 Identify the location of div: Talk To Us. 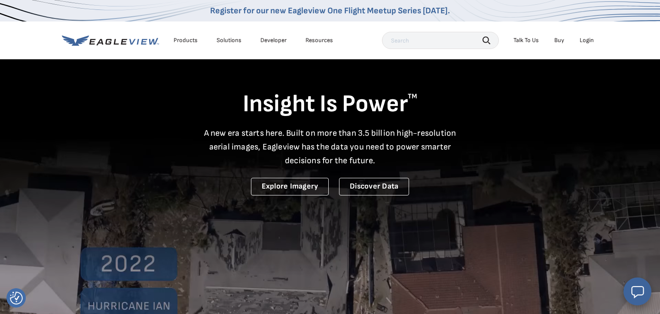
(526, 40).